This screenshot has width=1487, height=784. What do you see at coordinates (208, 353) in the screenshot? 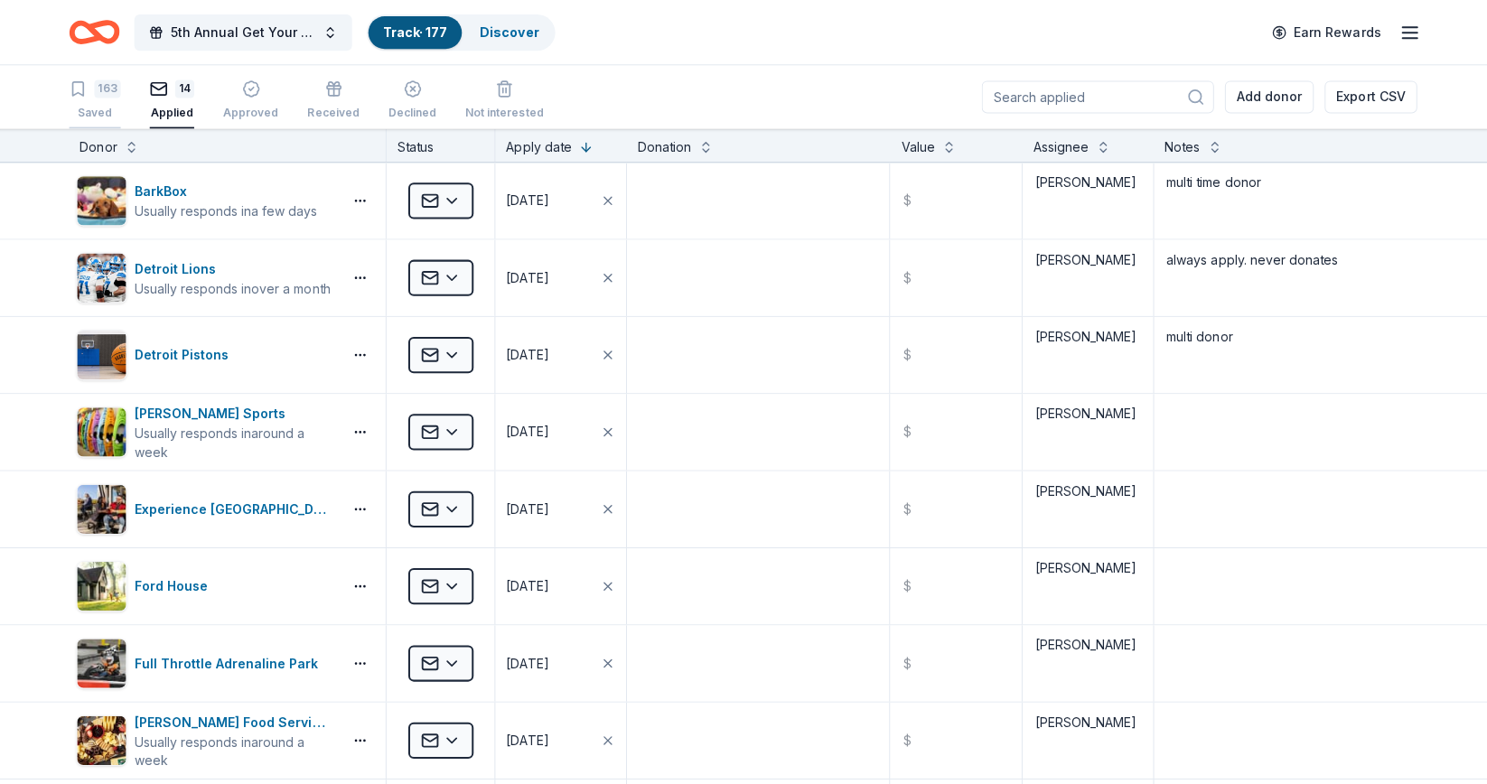
I see `button: Image for Detroit PistonsDetroit Pistons` at bounding box center [208, 353].